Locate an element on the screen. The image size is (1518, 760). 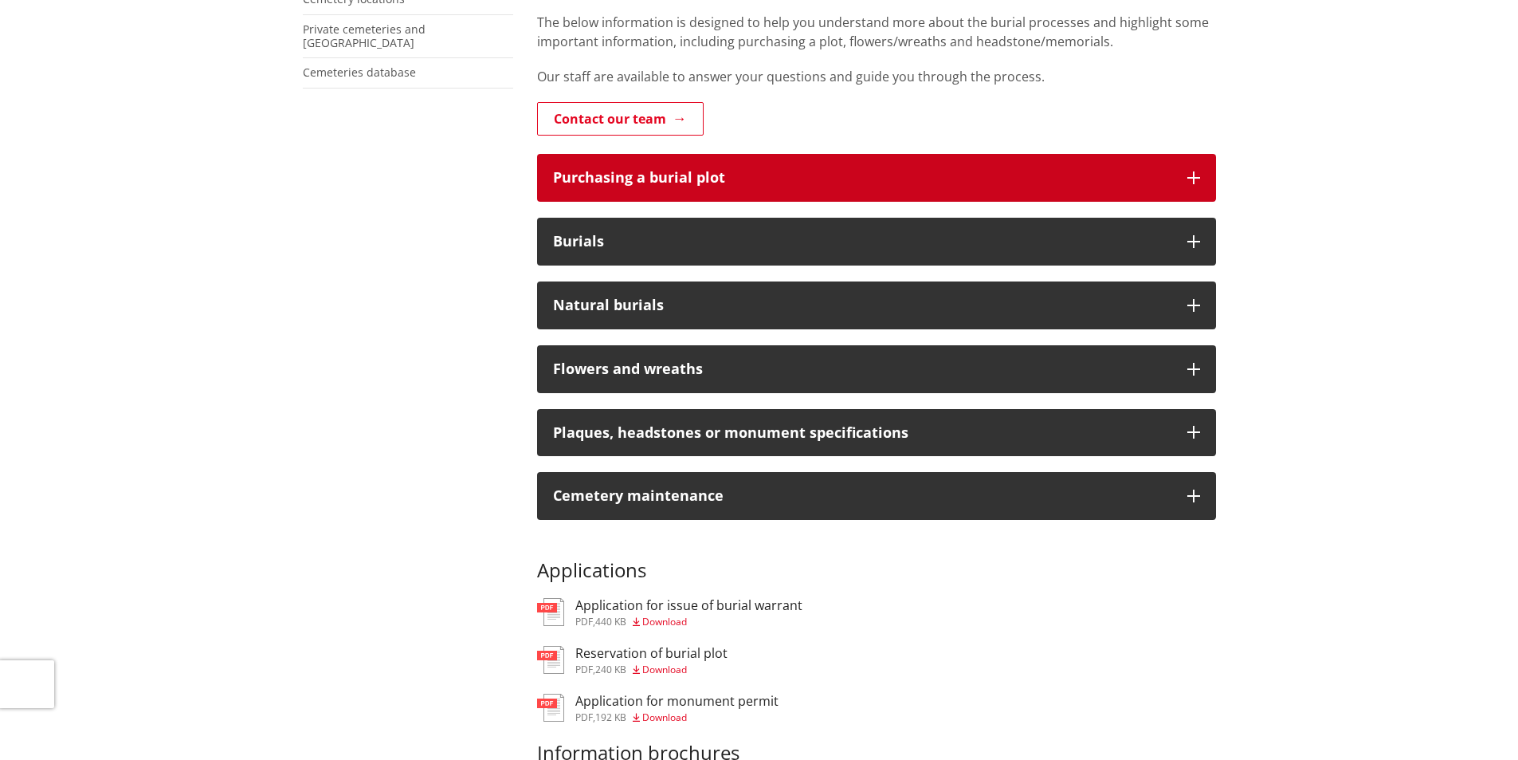
h3: Reservation of burial plot is located at coordinates (651, 653).